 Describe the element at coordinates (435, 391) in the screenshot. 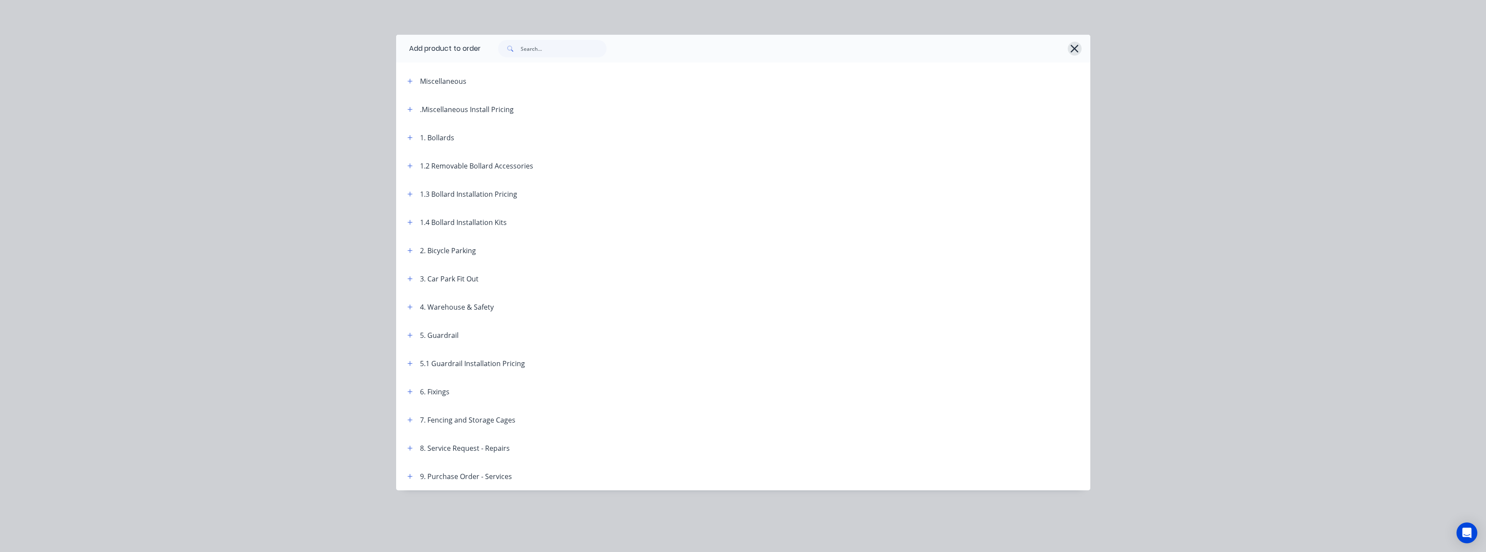

I see `div: 6. Fixings` at that location.